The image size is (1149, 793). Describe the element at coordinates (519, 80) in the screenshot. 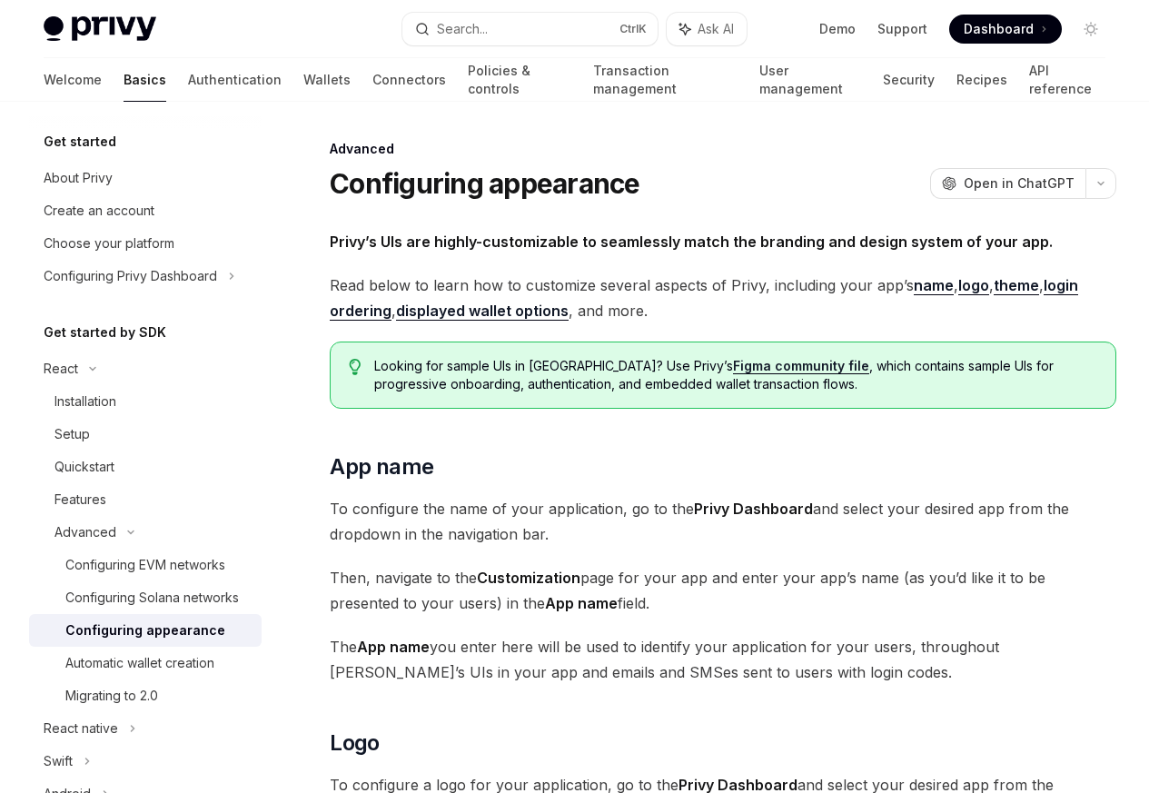

I see `a: Policies & controls` at that location.